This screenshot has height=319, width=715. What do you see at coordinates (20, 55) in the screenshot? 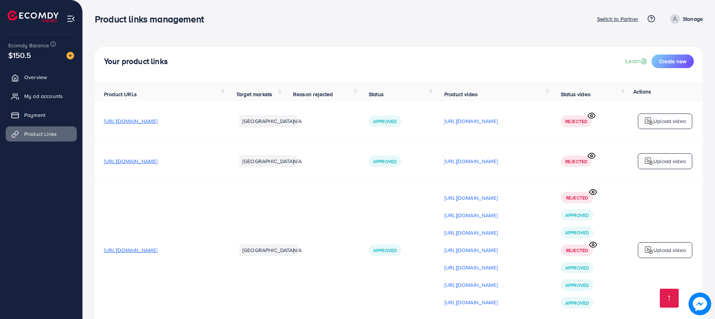
I see `span: $150.5` at bounding box center [20, 55].